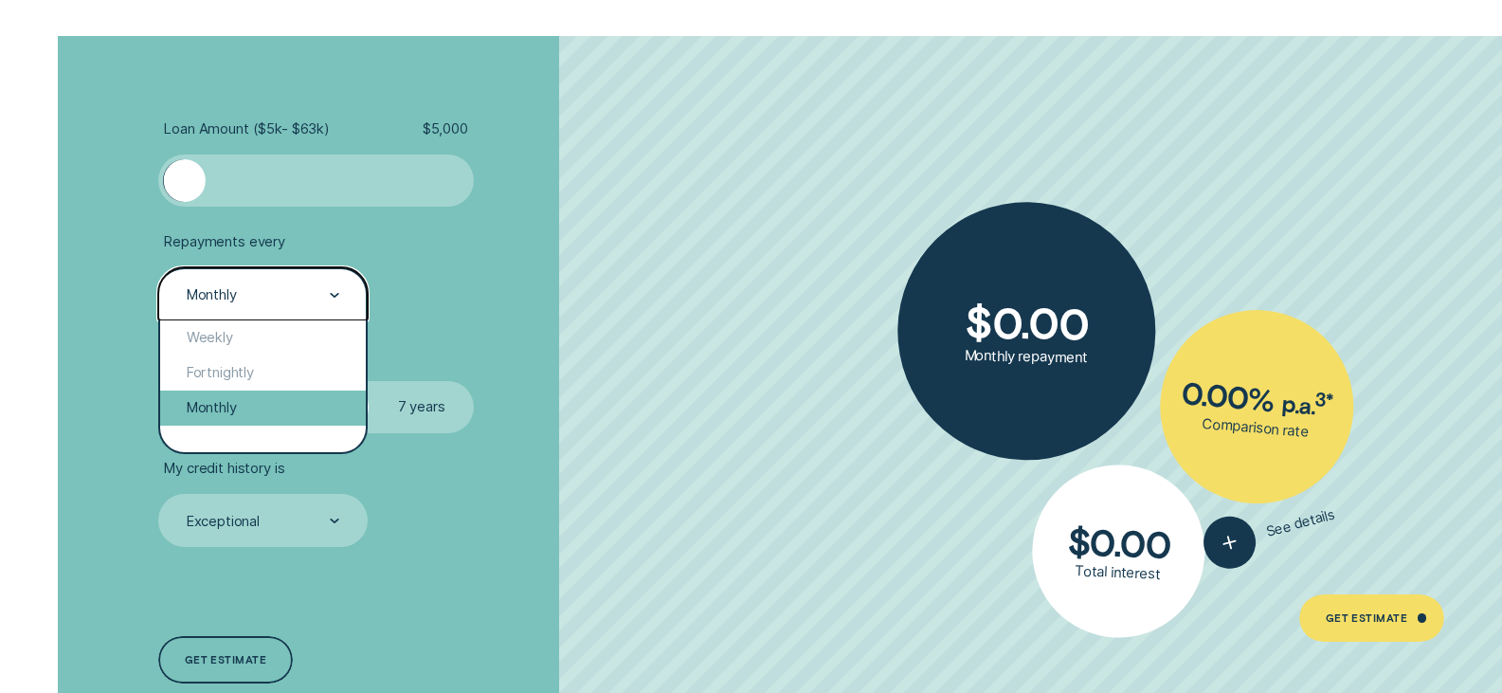 The width and height of the screenshot is (1502, 693). What do you see at coordinates (263, 372) in the screenshot?
I see `div: Fortnightly` at bounding box center [263, 372].